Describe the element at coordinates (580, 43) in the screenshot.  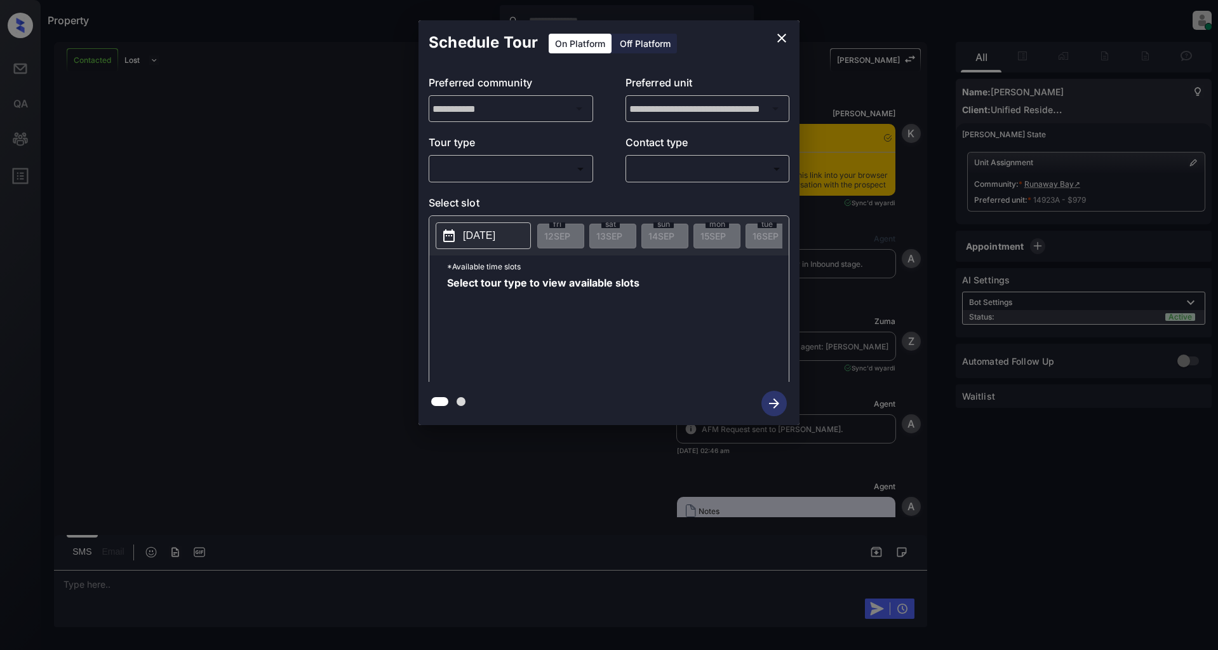
I see `div: On Platform` at that location.